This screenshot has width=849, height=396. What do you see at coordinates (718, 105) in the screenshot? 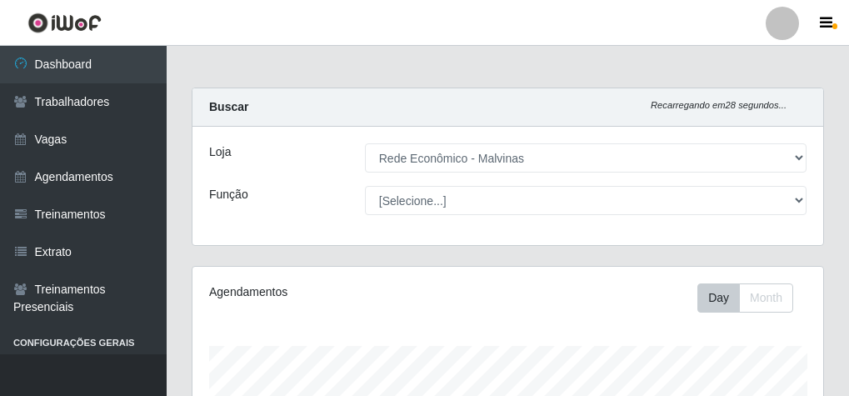
I see `i: Recarregando em 28 segundos...` at bounding box center [718, 105].